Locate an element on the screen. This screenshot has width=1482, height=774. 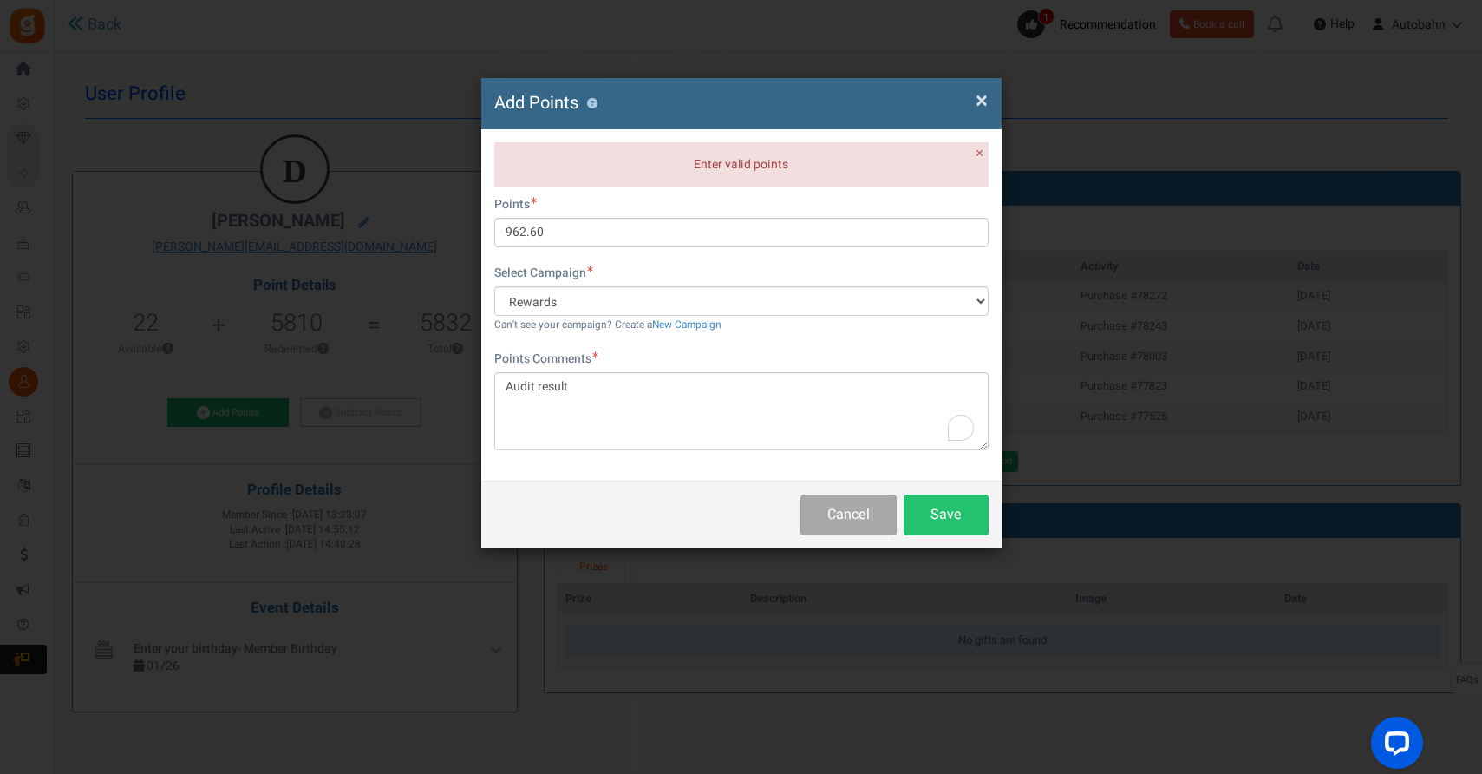
button: Save is located at coordinates (946, 514).